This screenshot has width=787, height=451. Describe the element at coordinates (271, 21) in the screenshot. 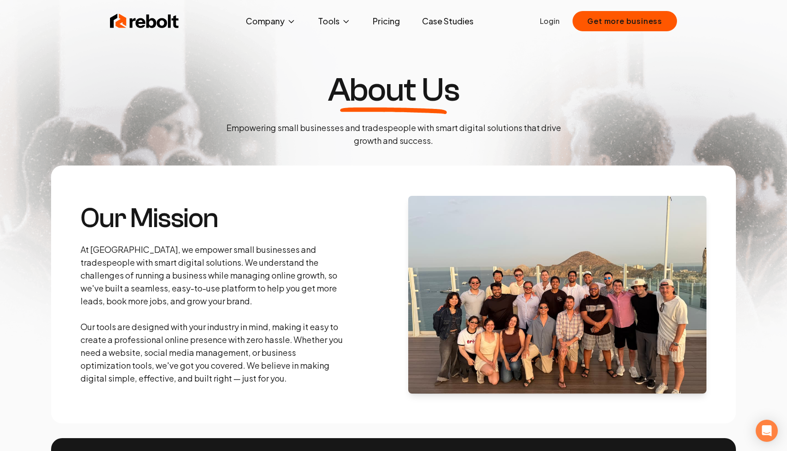

I see `button: Company` at that location.